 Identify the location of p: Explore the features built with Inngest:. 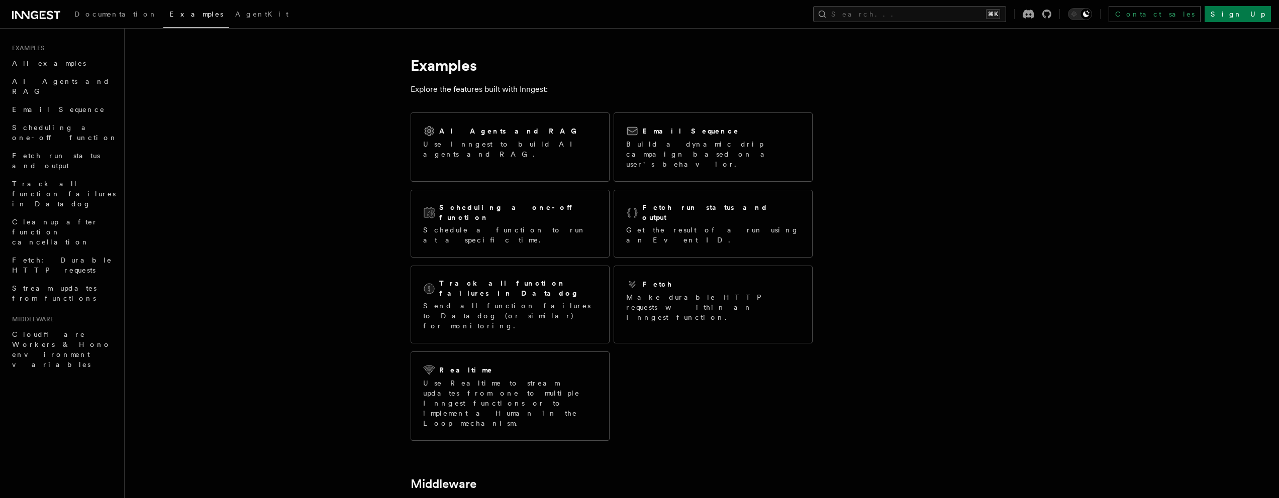
(611, 89).